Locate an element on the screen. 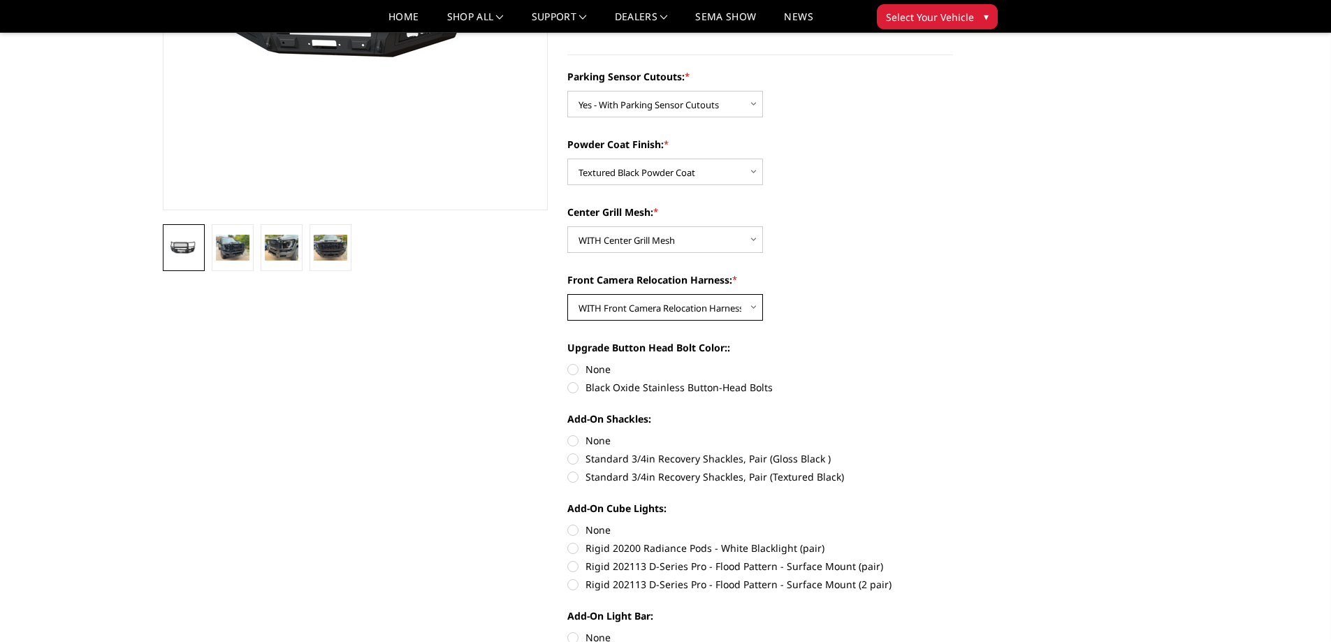 The height and width of the screenshot is (642, 1331). label: Rigid 202113 D-Series Pro - Flood Pattern - Surface Mount (2 pair) is located at coordinates (760, 584).